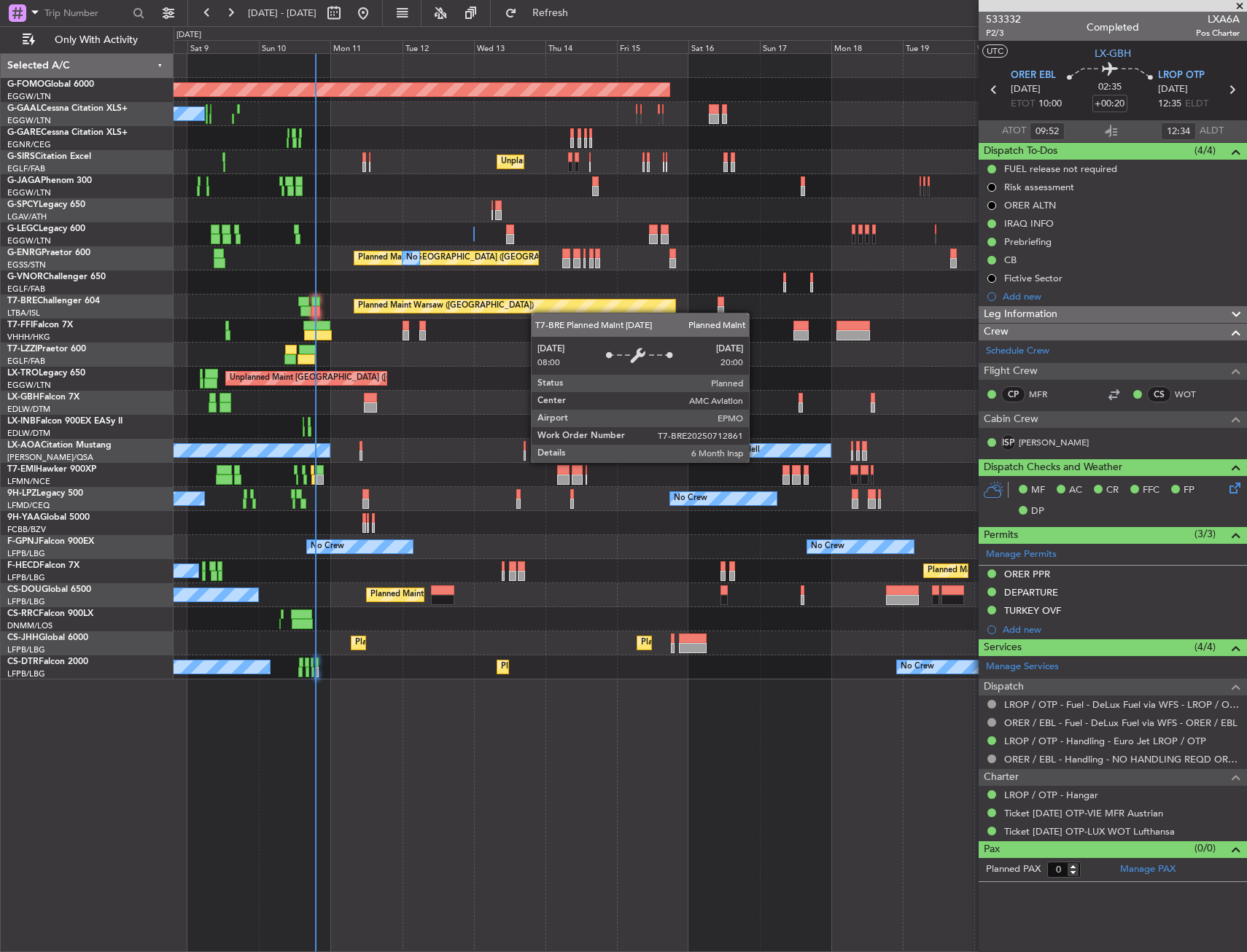  What do you see at coordinates (48, 518) in the screenshot?
I see `a: 9H-YAAGlobal 5000` at bounding box center [48, 518].